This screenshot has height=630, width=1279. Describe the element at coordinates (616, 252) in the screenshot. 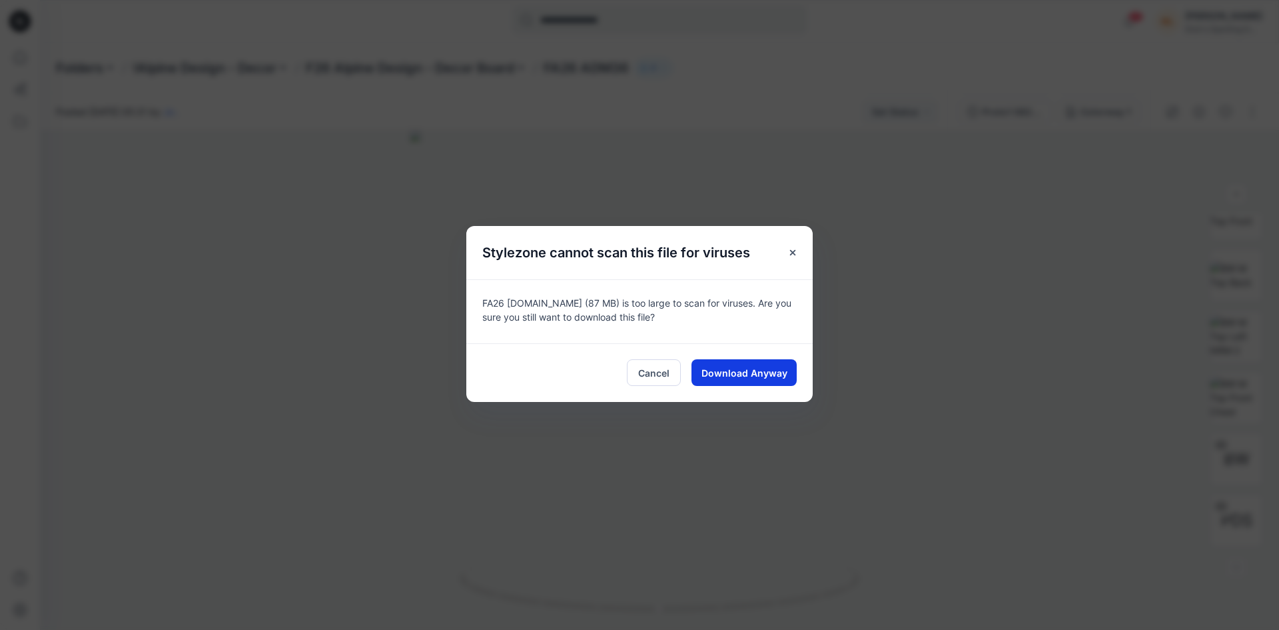

I see `h5: Stylezone cannot scan this file for viruses` at that location.